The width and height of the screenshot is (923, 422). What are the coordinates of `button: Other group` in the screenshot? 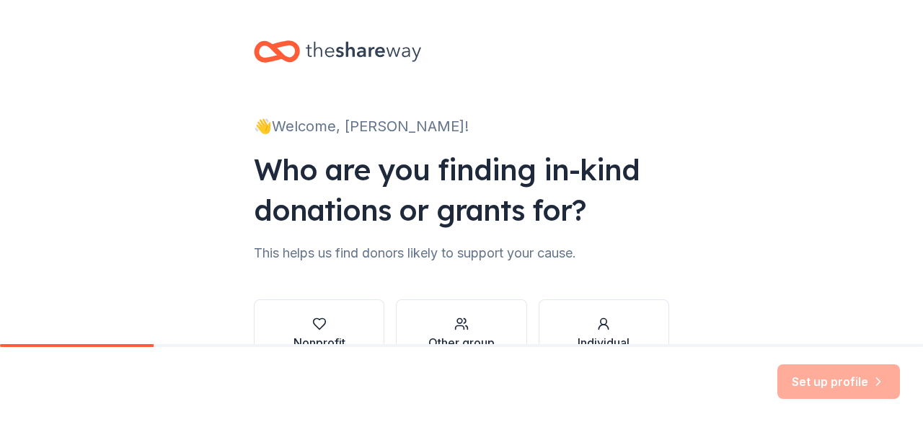 It's located at (461, 334).